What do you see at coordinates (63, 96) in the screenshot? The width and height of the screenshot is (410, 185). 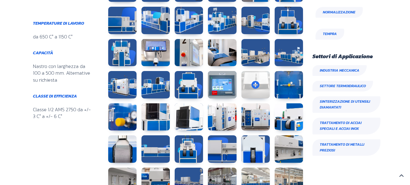 I see `h6: Classe di efficienza` at bounding box center [63, 96].